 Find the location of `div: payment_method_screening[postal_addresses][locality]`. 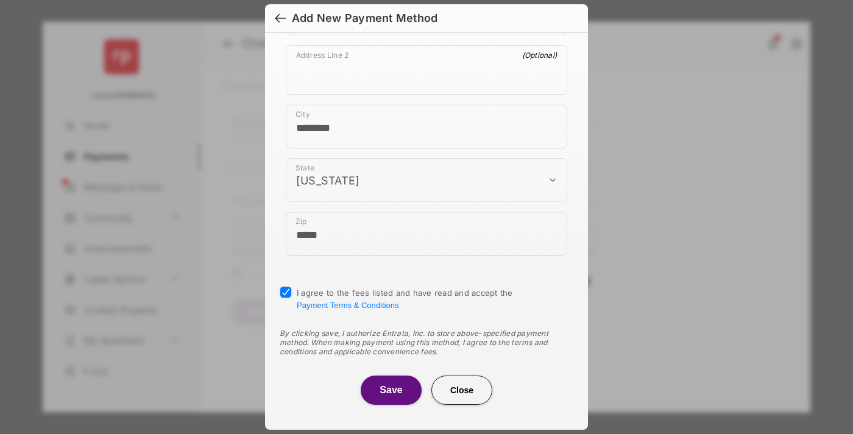

div: payment_method_screening[postal_addresses][locality] is located at coordinates (426, 127).